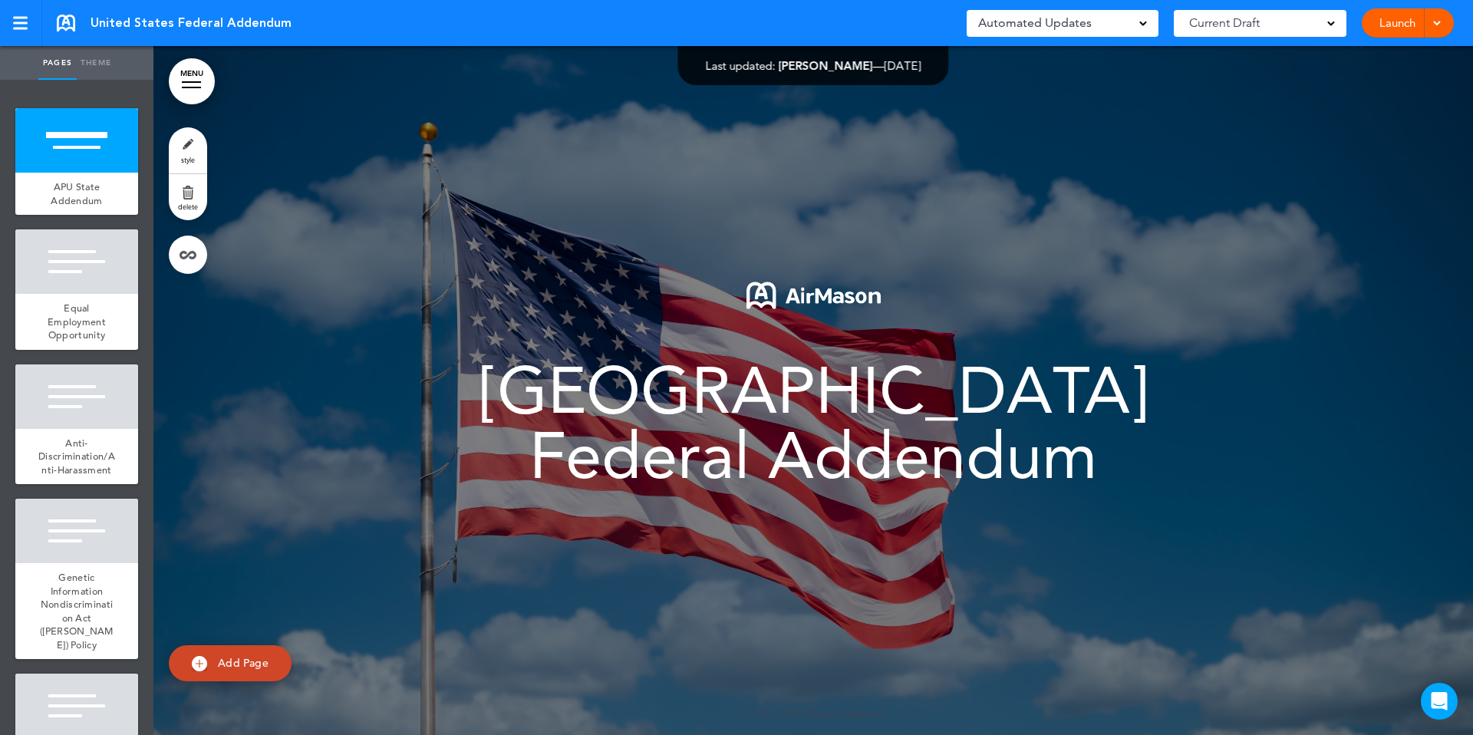 This screenshot has width=1473, height=735. I want to click on span: Anti-Discrimination/Anti-Harassment, so click(77, 457).